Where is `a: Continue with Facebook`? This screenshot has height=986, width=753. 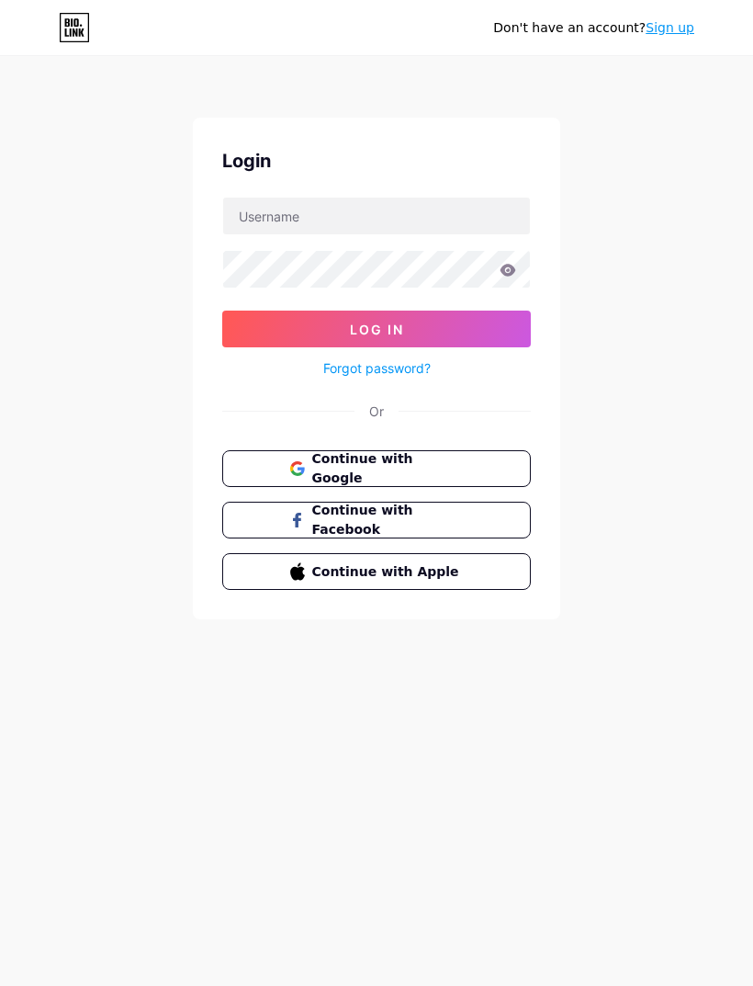
a: Continue with Facebook is located at coordinates (377, 520).